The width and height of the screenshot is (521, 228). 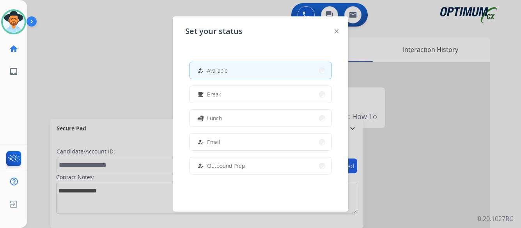 What do you see at coordinates (226, 165) in the screenshot?
I see `span: Outbound Prep` at bounding box center [226, 165].